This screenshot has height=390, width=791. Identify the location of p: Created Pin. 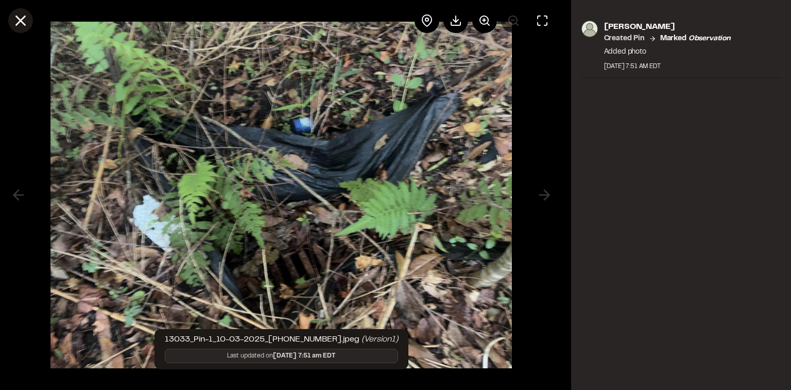
(624, 39).